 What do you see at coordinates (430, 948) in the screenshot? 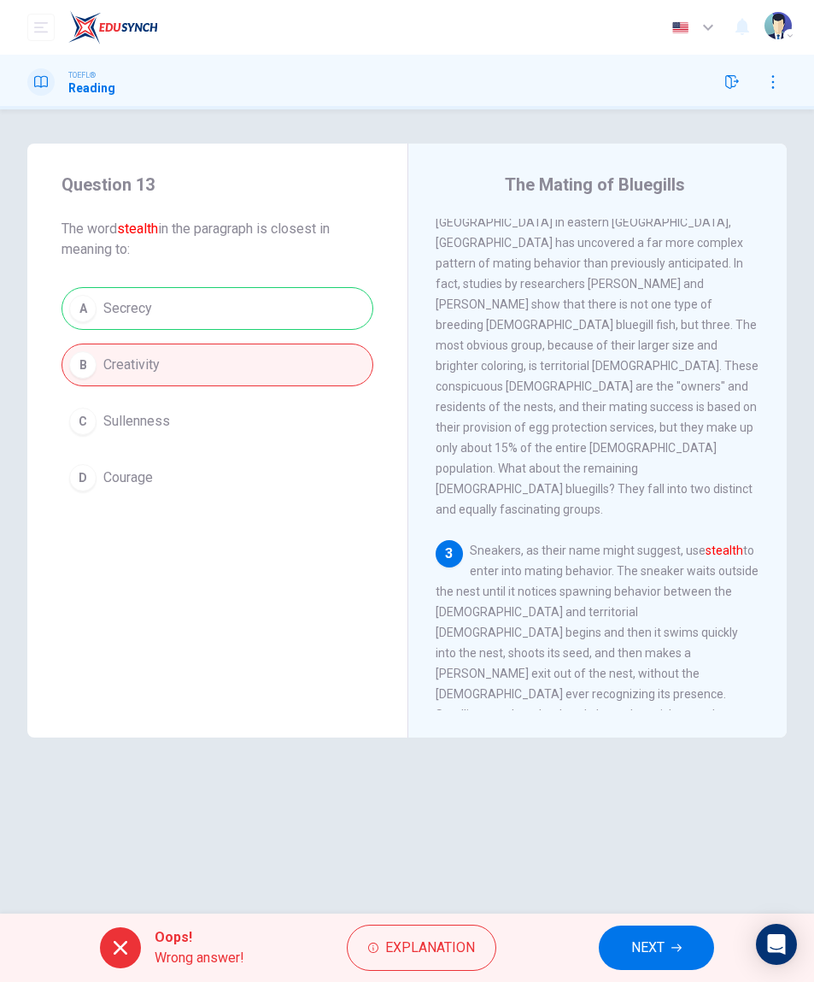
I see `span: Explanation` at bounding box center [430, 948].